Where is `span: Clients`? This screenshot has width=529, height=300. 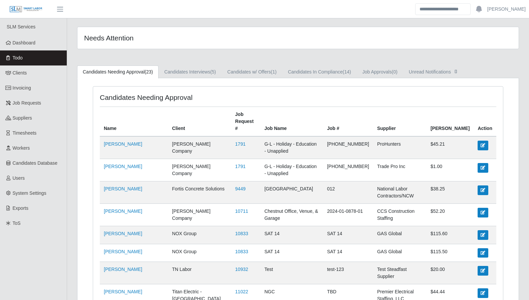
span: Clients is located at coordinates (20, 73).